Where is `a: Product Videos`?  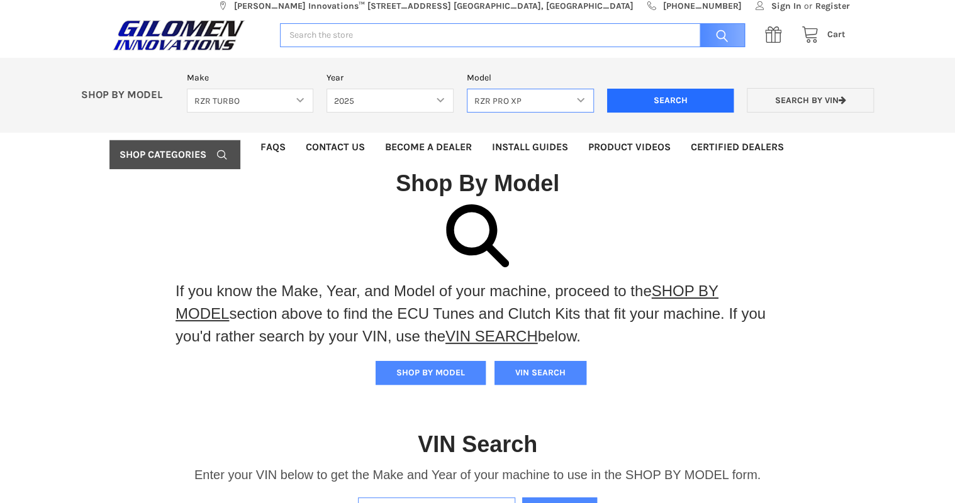 a: Product Videos is located at coordinates (629, 147).